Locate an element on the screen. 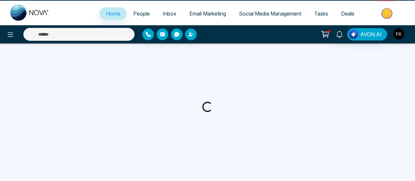 The width and height of the screenshot is (415, 181). a: Inbox is located at coordinates (169, 14).